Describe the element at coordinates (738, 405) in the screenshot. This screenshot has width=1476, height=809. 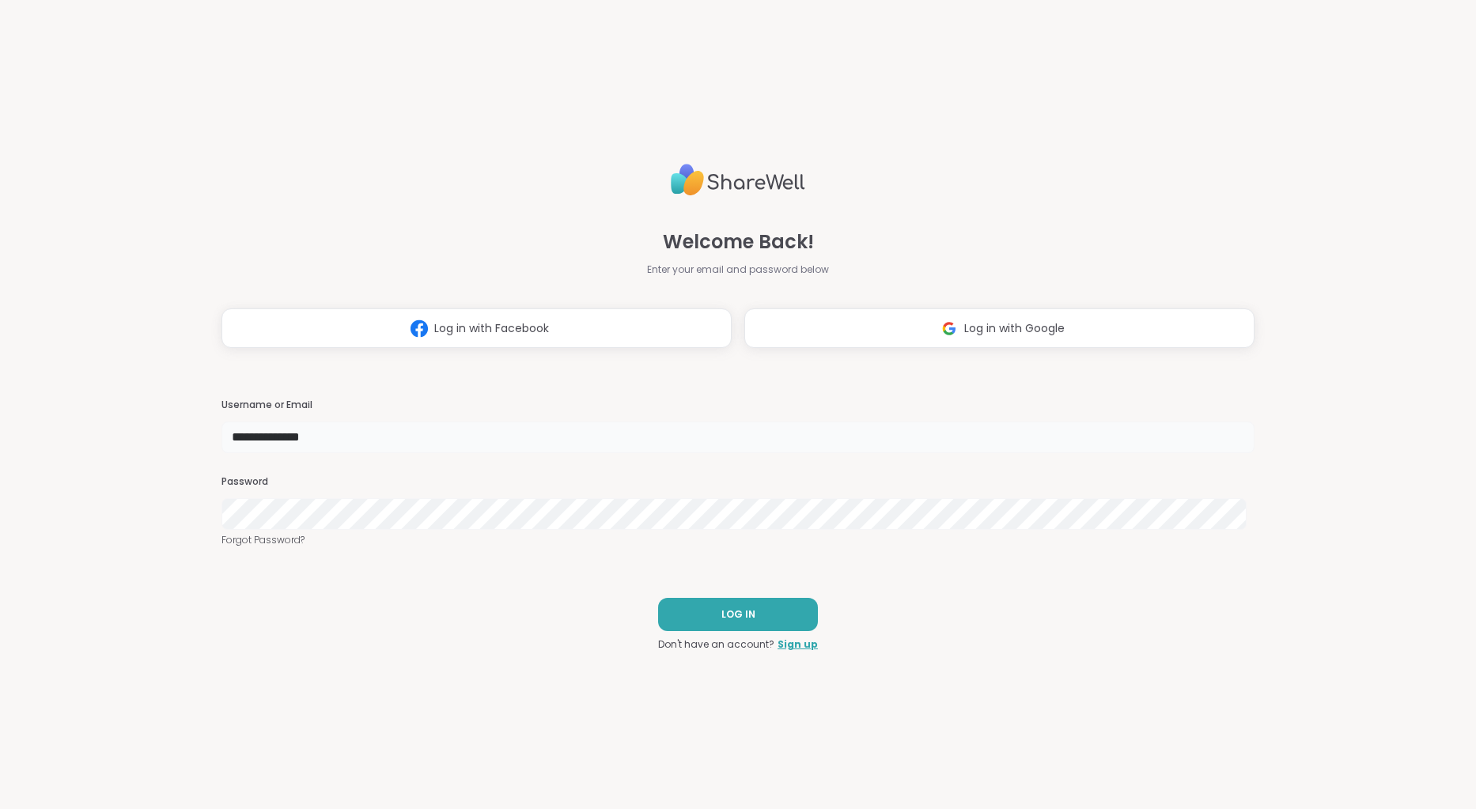
I see `h3: Username or Email` at that location.